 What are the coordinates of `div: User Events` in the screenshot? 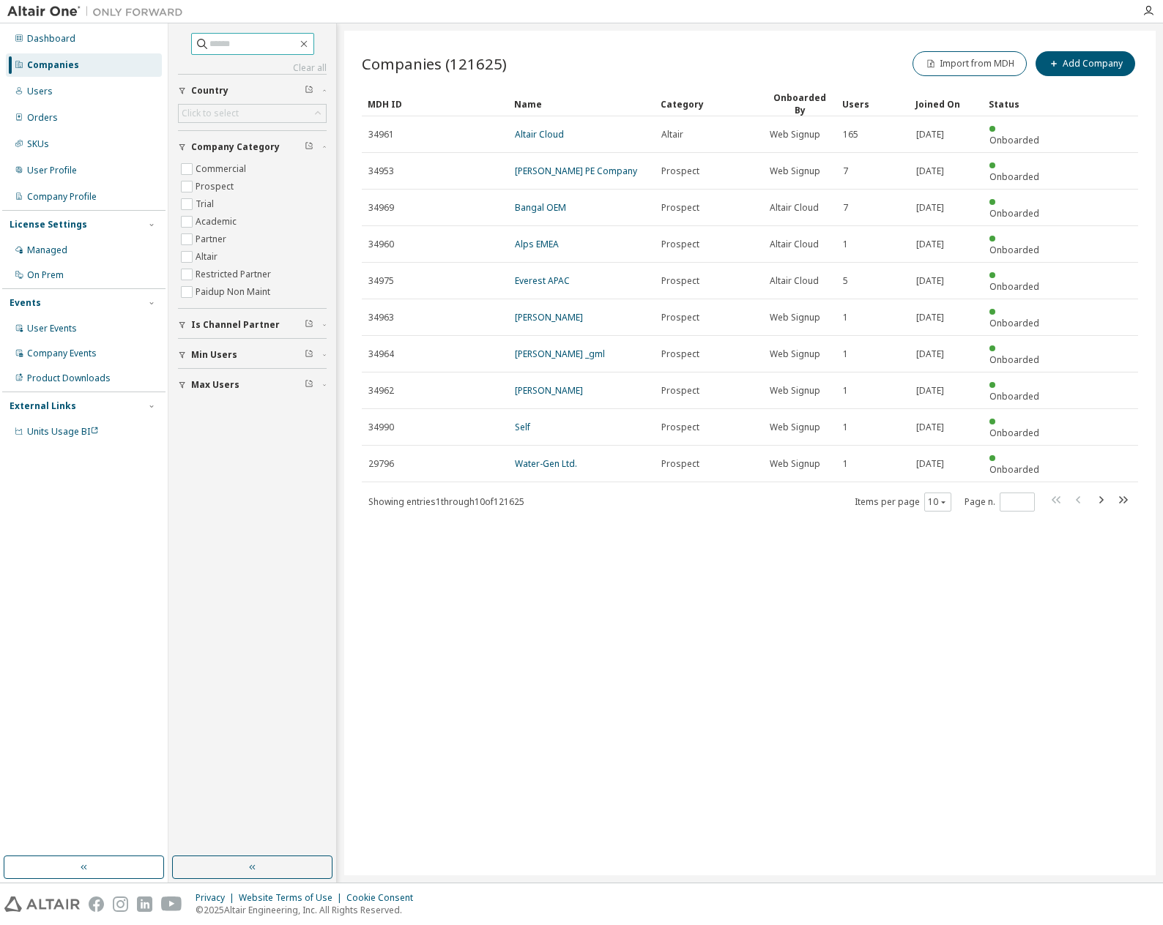 It's located at (52, 329).